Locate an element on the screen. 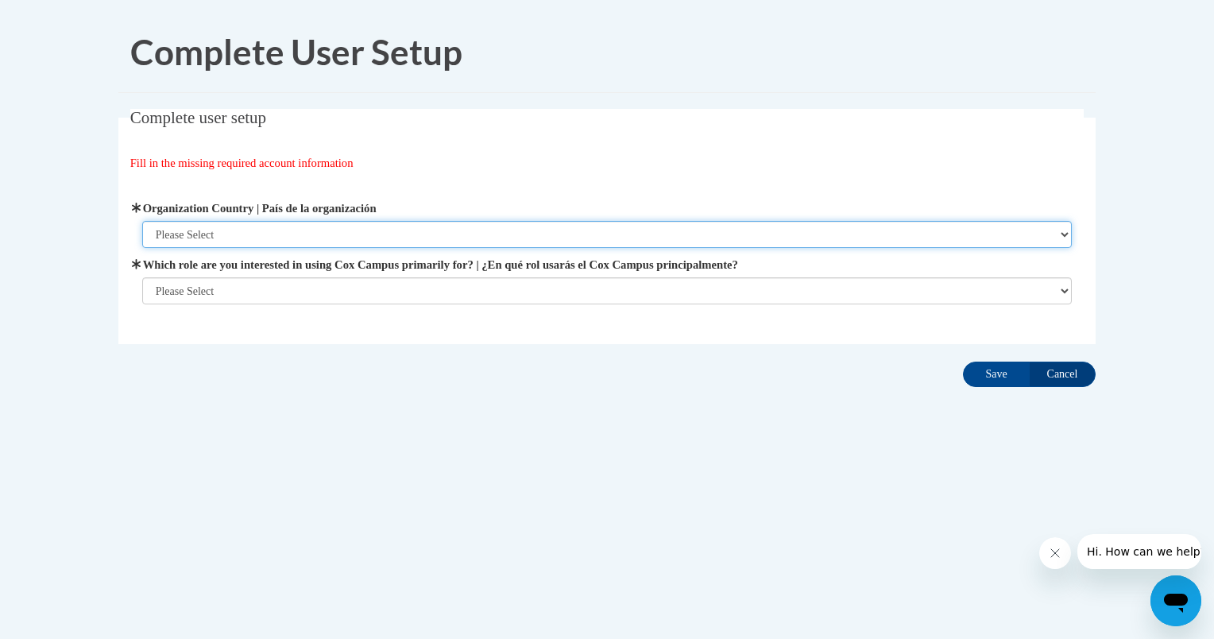  label: Which role are you interested in using Cox Campus primarily for? | ¿En qué rol usarás el Cox Camp... is located at coordinates (607, 265).